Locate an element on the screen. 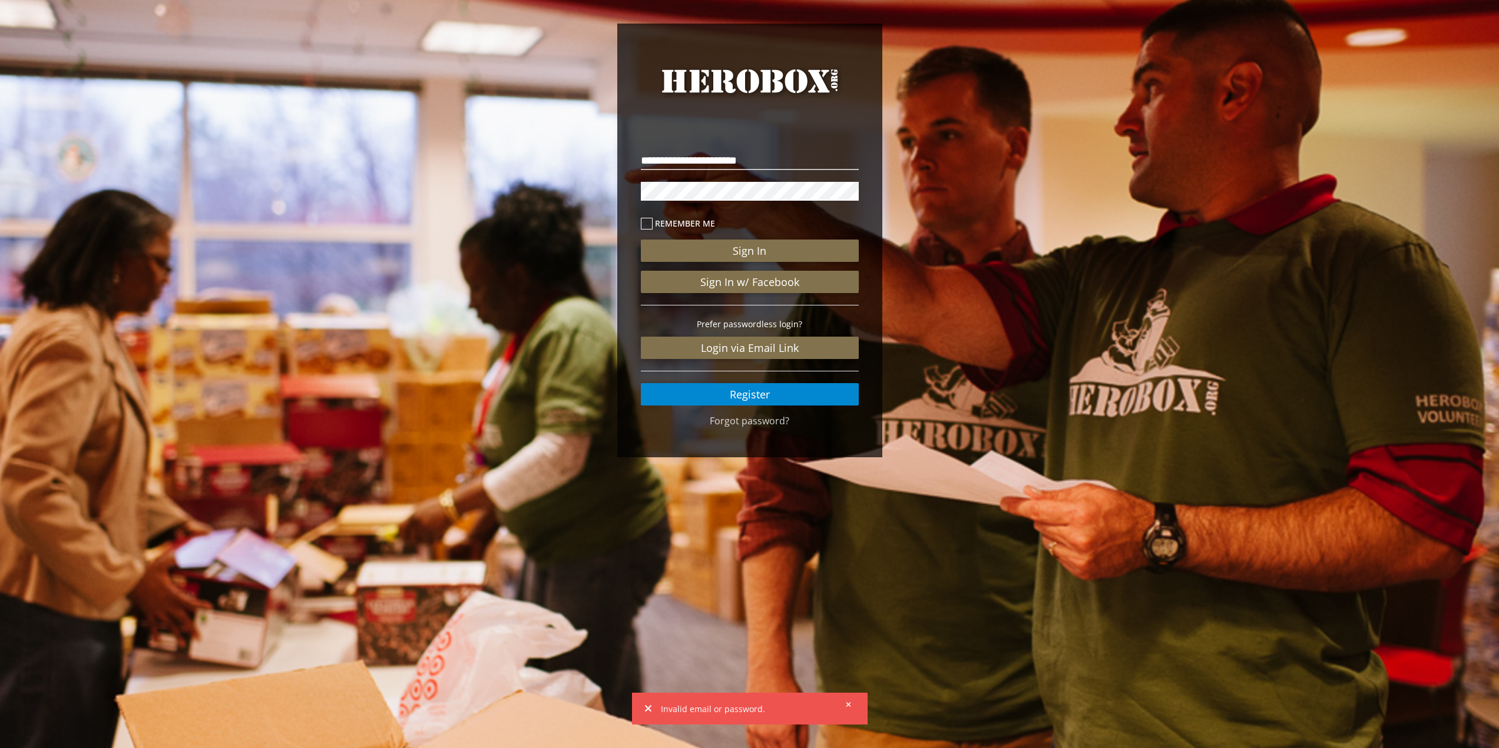 The image size is (1499, 748). button: Sign In is located at coordinates (750, 251).